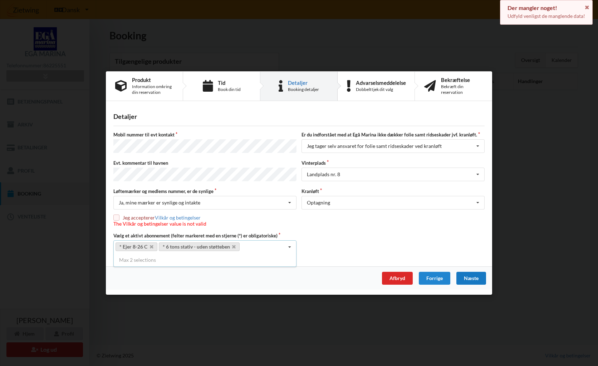 The width and height of the screenshot is (598, 366). I want to click on label: Vinterplads, so click(393, 163).